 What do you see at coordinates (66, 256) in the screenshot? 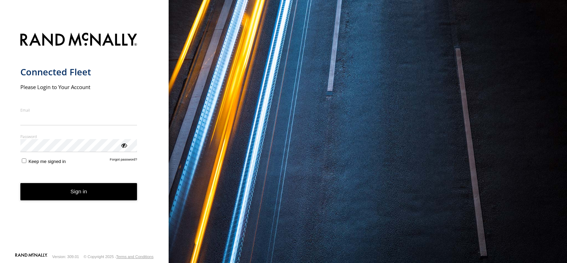
I see `div: Version: 309.01` at bounding box center [66, 256].